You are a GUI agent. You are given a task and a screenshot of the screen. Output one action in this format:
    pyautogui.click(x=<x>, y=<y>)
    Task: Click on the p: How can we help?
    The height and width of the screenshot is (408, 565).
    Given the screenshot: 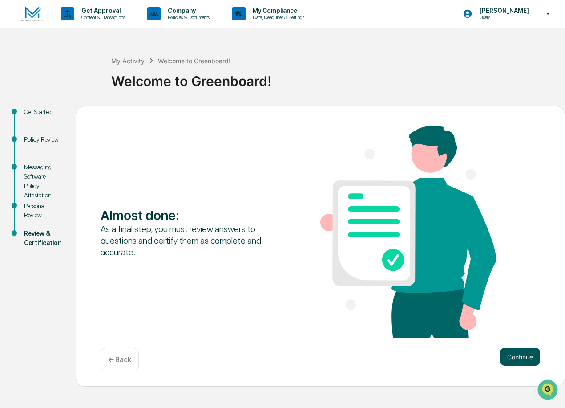 What is the action you would take?
    pyautogui.click(x=85, y=26)
    